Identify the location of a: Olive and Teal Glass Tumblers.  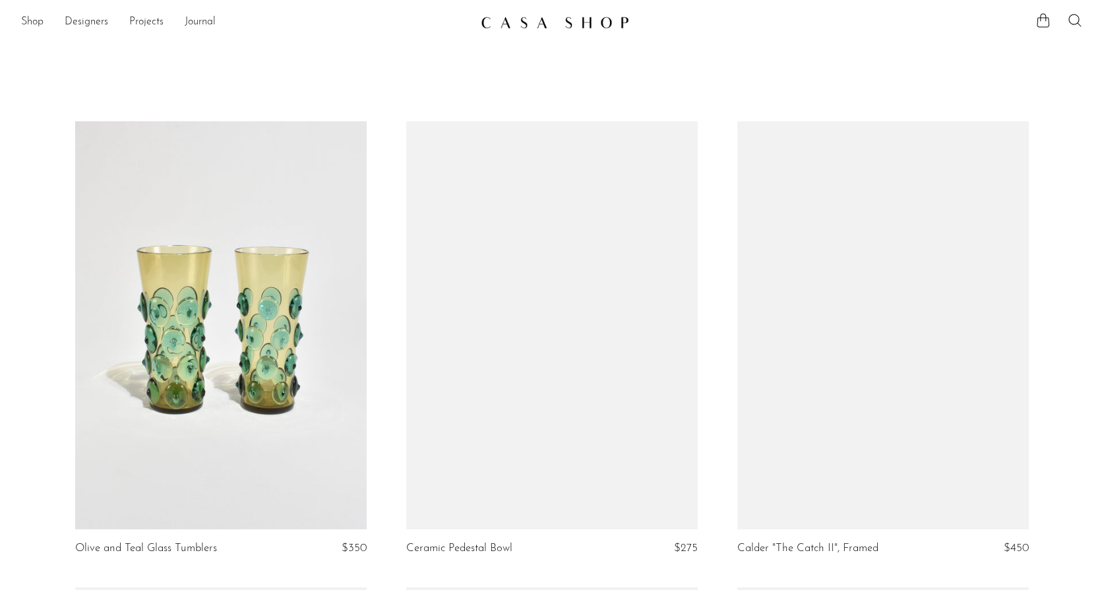
(146, 549).